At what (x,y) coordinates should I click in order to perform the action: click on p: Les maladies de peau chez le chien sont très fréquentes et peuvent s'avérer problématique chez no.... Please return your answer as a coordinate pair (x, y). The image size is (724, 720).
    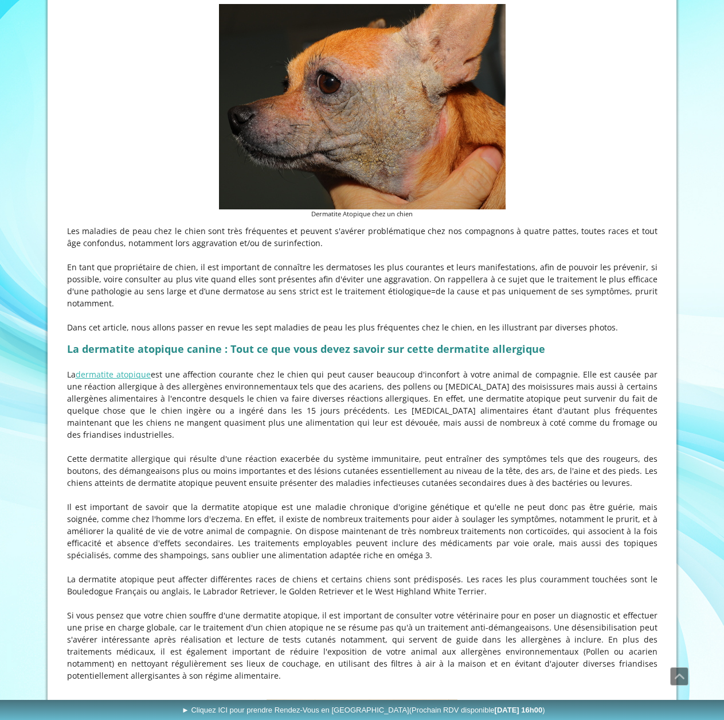
    Looking at the image, I should click on (363, 237).